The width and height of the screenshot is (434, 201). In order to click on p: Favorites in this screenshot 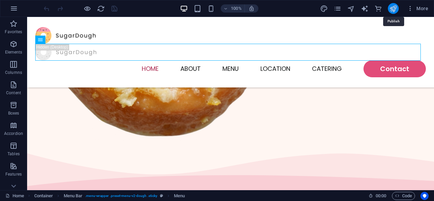, I will do `click(13, 32)`.